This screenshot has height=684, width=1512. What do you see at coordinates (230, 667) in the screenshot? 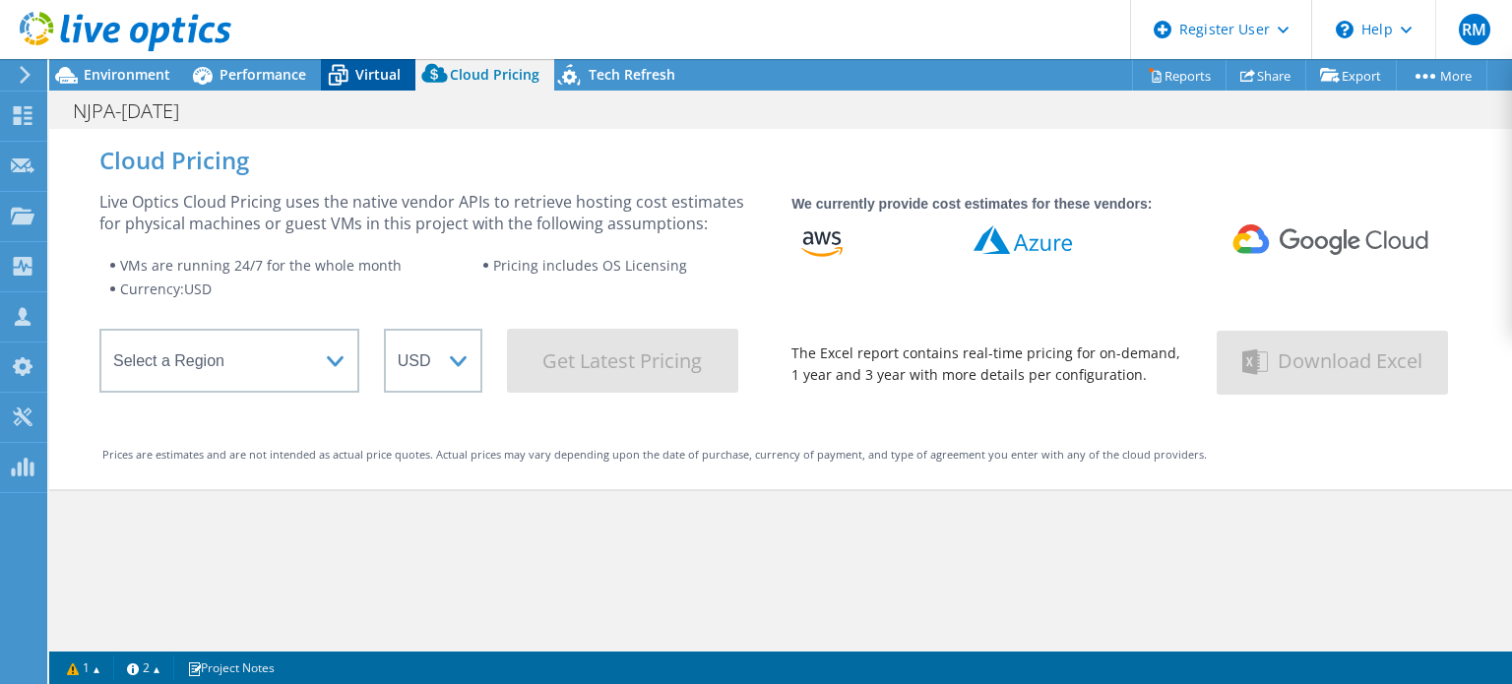
I see `a: Project Notes` at bounding box center [230, 667].